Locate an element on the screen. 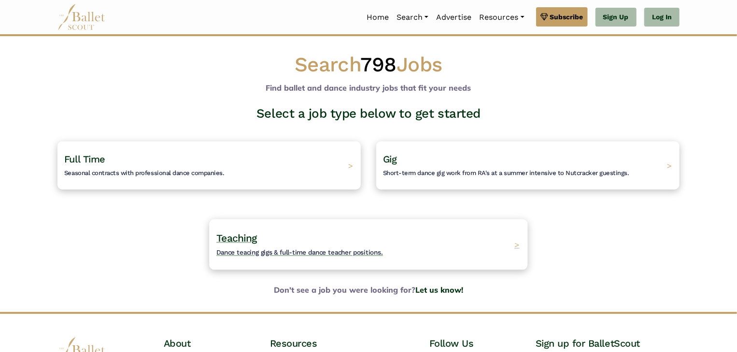 The image size is (737, 352). a: Advertise is located at coordinates (453, 17).